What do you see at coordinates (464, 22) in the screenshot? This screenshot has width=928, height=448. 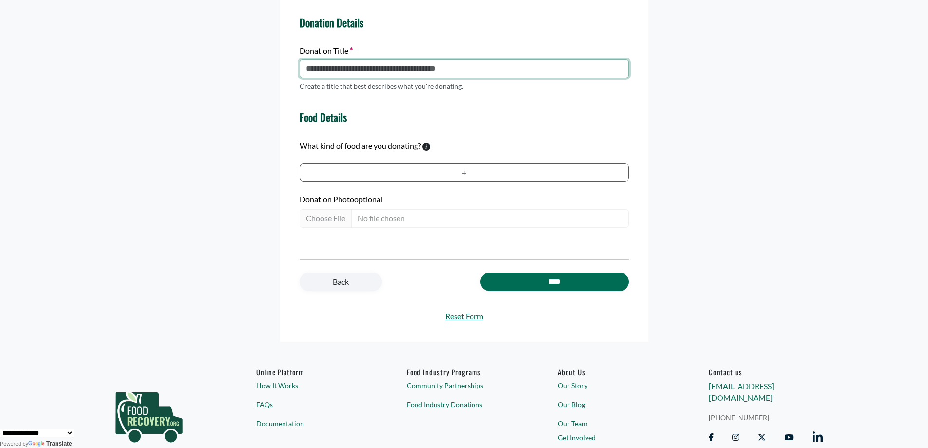 I see `h4: Donation Details` at bounding box center [464, 22].